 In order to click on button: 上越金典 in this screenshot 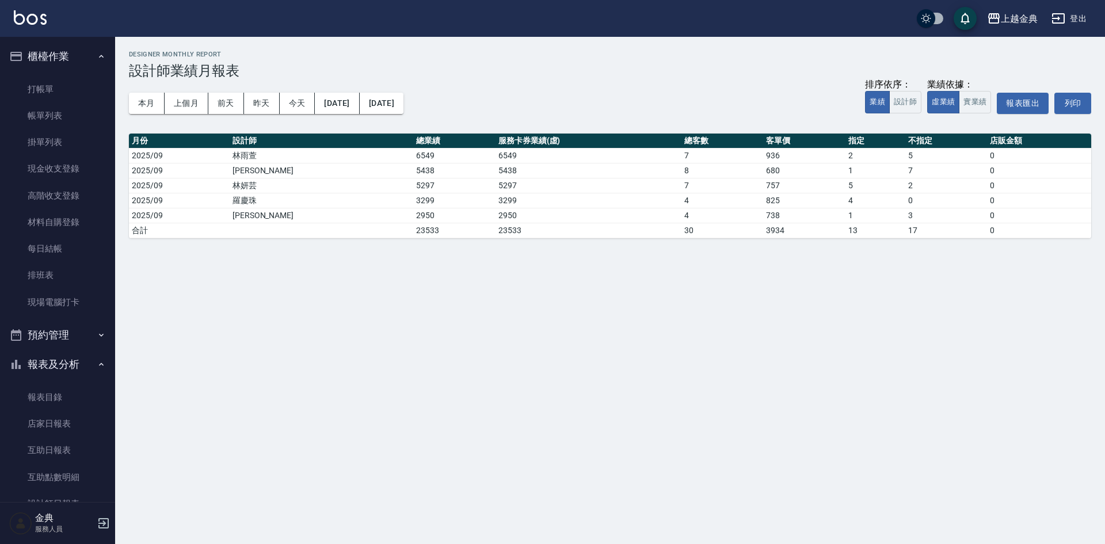, I will do `click(1012, 18)`.